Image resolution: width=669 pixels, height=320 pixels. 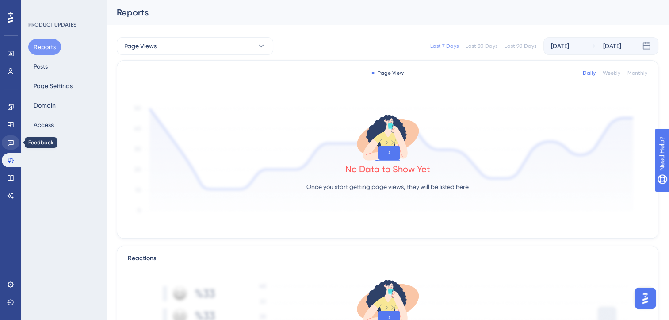 I want to click on button: Posts, so click(x=41, y=66).